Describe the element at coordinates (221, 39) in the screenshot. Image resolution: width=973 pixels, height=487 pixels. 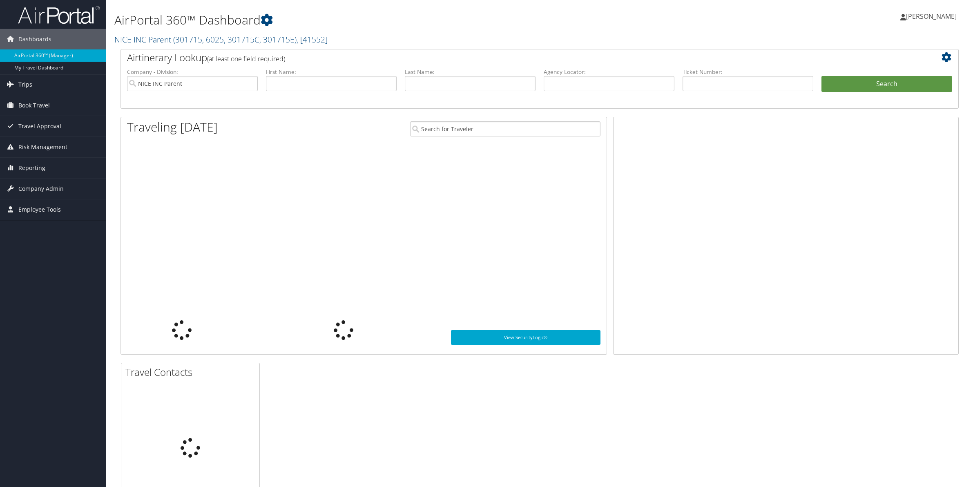
I see `a: NICE INC Parent` at that location.